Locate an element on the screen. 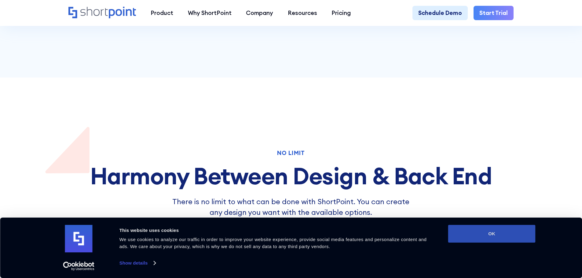  img: logo is located at coordinates (79, 239).